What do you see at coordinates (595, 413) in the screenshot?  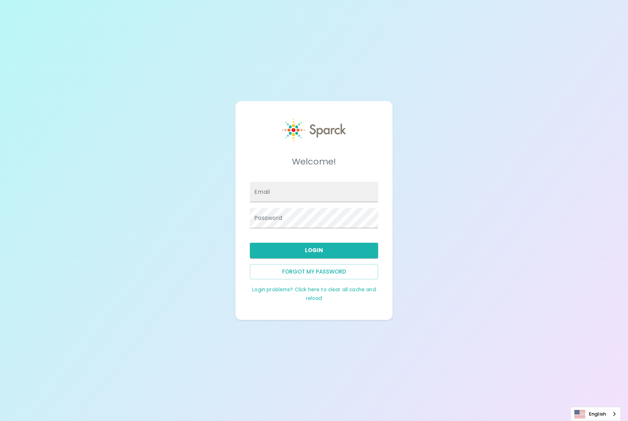 I see `aside: Language selected: English` at bounding box center [595, 413].